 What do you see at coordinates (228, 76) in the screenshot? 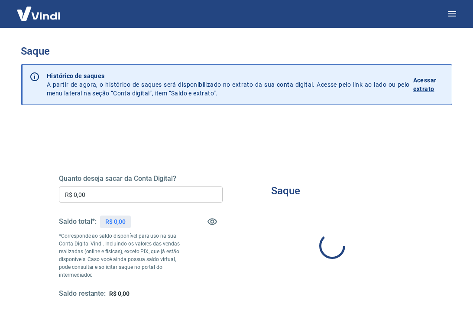
I see `p: Histórico de saques` at bounding box center [228, 76].